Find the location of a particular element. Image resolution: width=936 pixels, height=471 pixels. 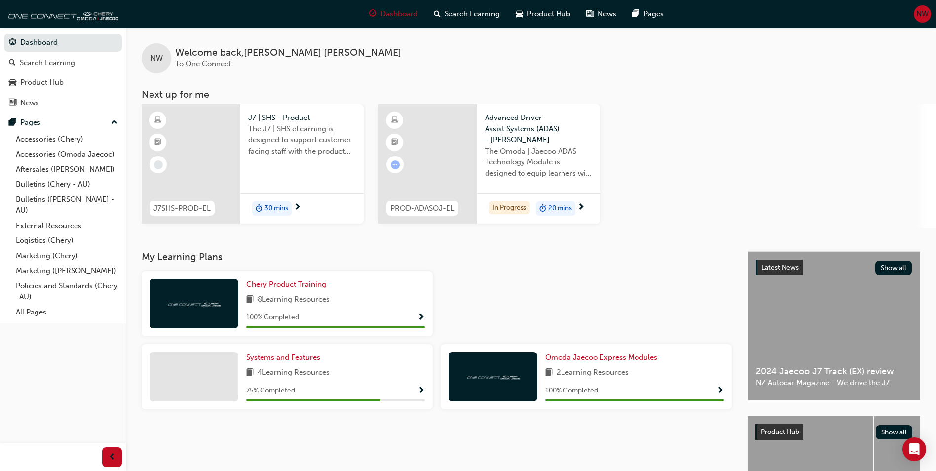

div: Pages is located at coordinates (30, 122).